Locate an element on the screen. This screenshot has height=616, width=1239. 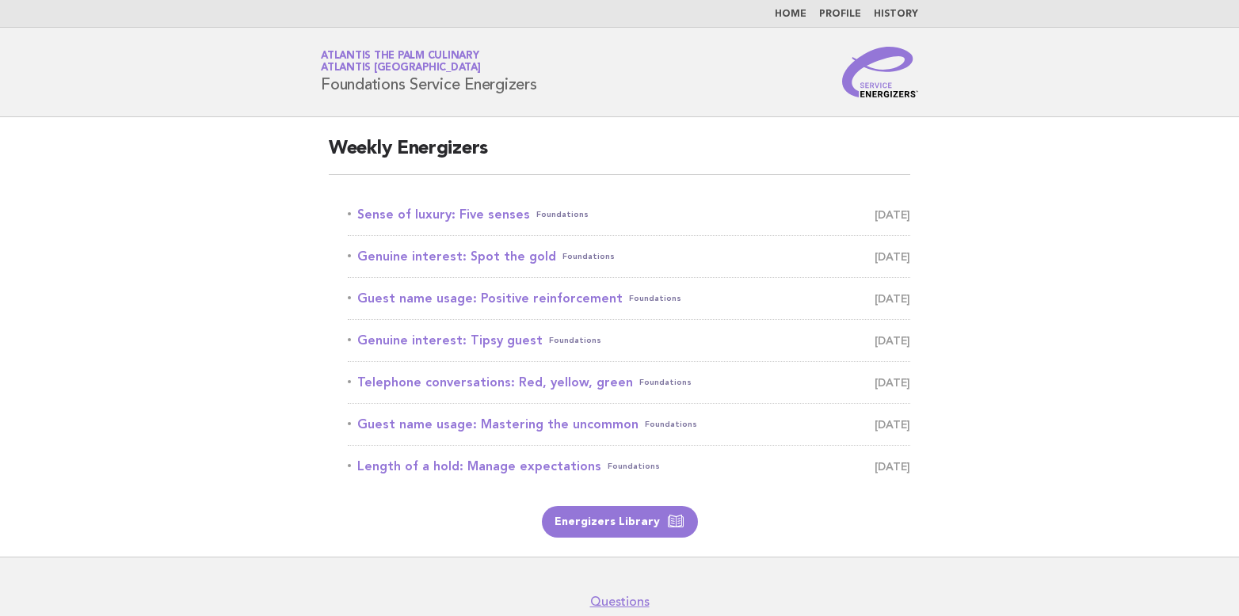
a: Energizers Library is located at coordinates (619, 522).